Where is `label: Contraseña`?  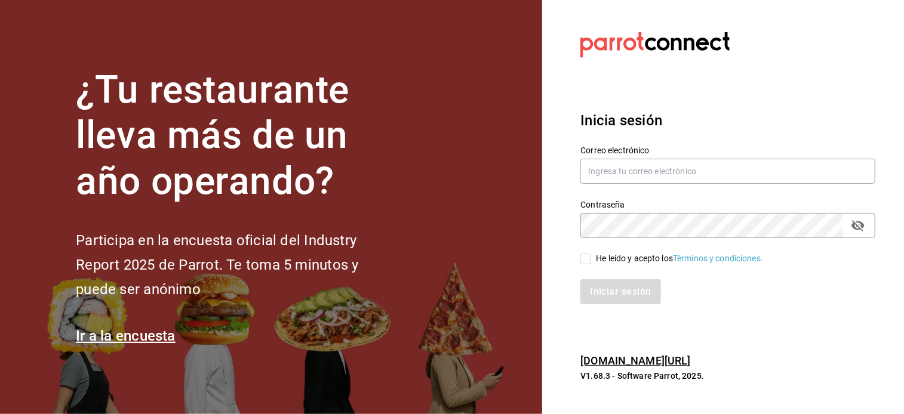
label: Contraseña is located at coordinates (728, 205).